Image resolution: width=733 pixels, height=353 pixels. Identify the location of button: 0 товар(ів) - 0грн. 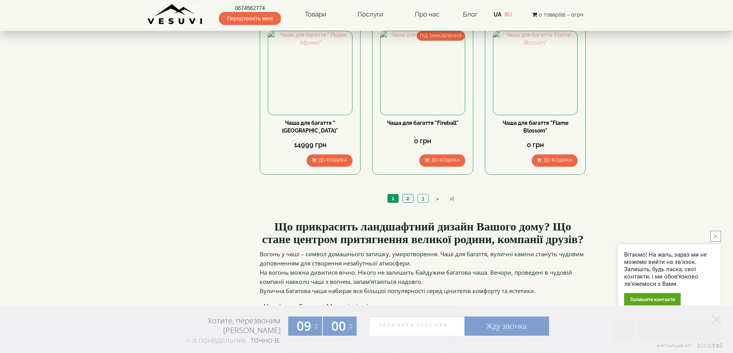
(557, 15).